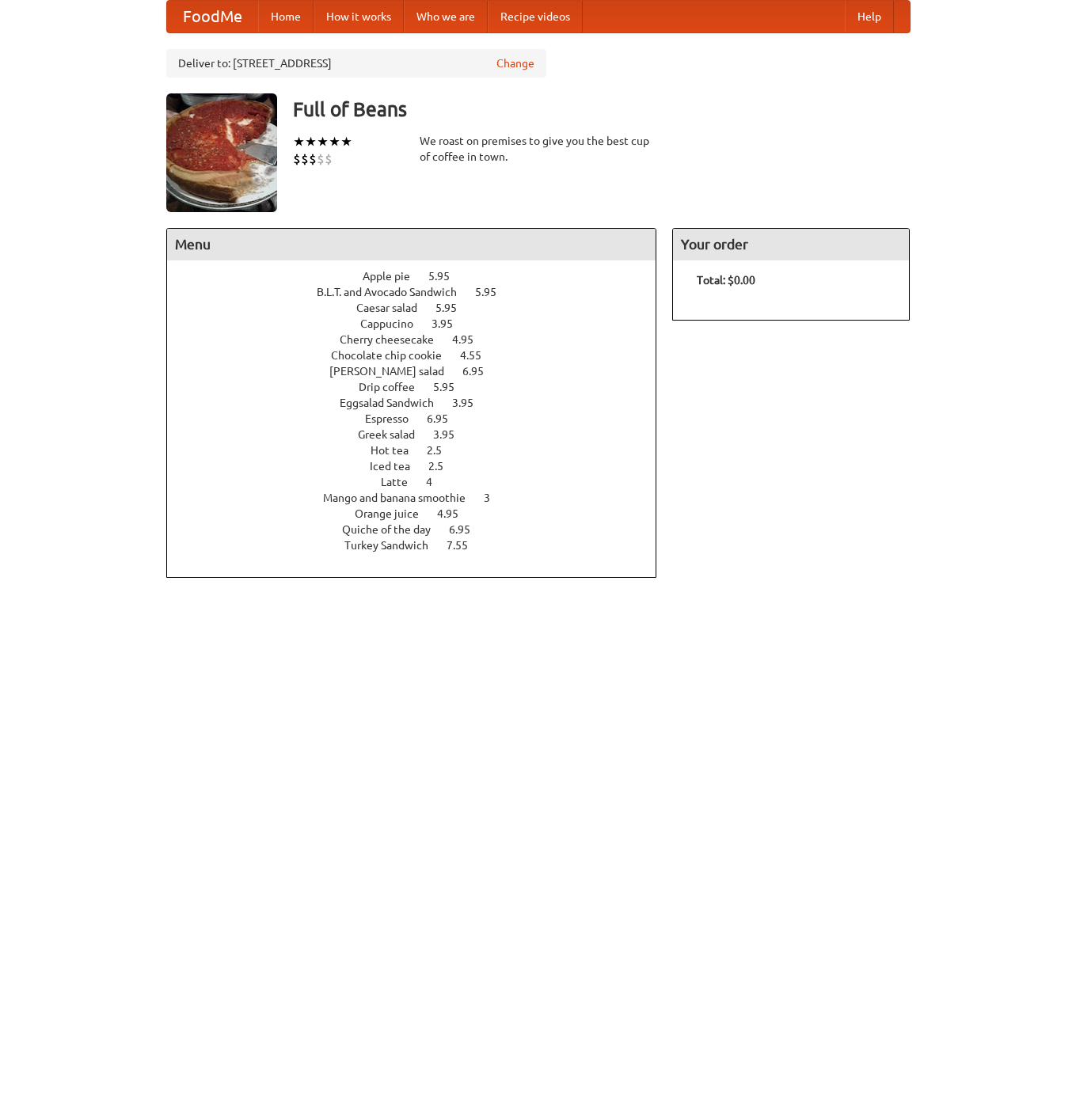 Image resolution: width=1076 pixels, height=1120 pixels. What do you see at coordinates (402, 497) in the screenshot?
I see `span: Mango and banana smoothie` at bounding box center [402, 497].